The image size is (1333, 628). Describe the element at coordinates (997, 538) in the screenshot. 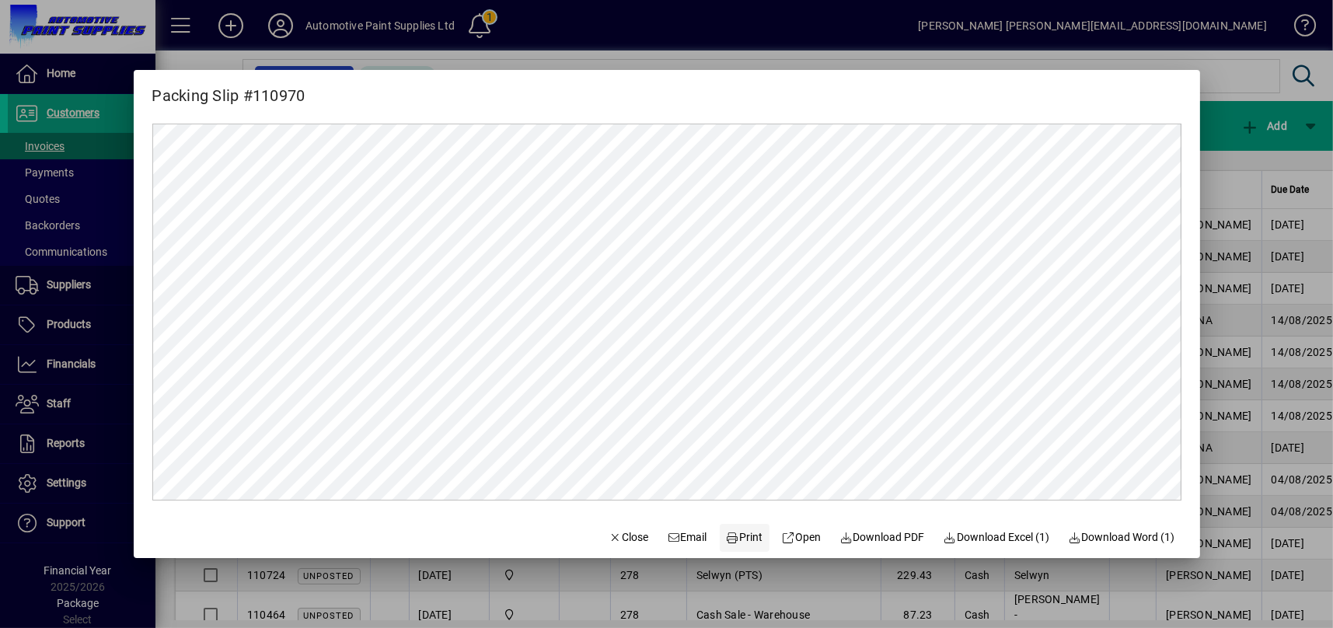

I see `button: Download Excel (1)` at that location.